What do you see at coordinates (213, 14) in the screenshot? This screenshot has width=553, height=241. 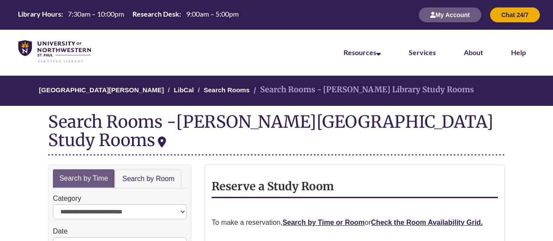 I see `span: 9:00am – 5:00pm` at bounding box center [213, 14].